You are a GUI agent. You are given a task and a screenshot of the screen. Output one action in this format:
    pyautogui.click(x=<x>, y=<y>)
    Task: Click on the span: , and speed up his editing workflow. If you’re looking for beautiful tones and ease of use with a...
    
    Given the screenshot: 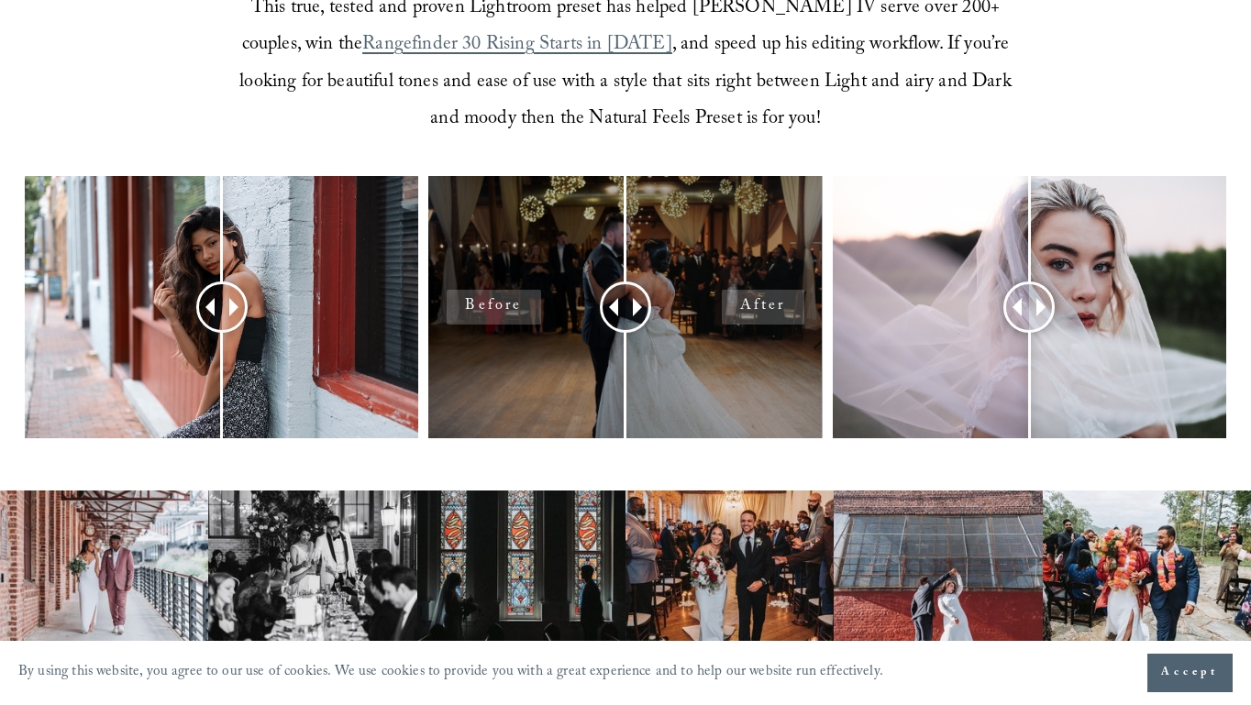 What is the action you would take?
    pyautogui.click(x=627, y=83)
    